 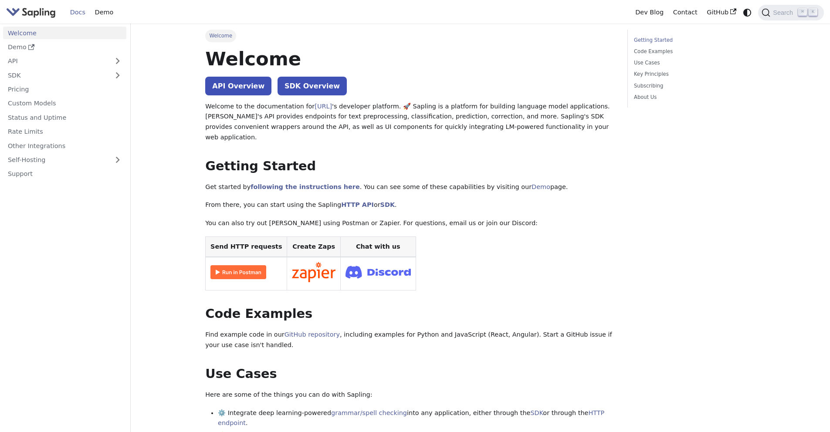 I want to click on a: Dev Blog, so click(x=649, y=12).